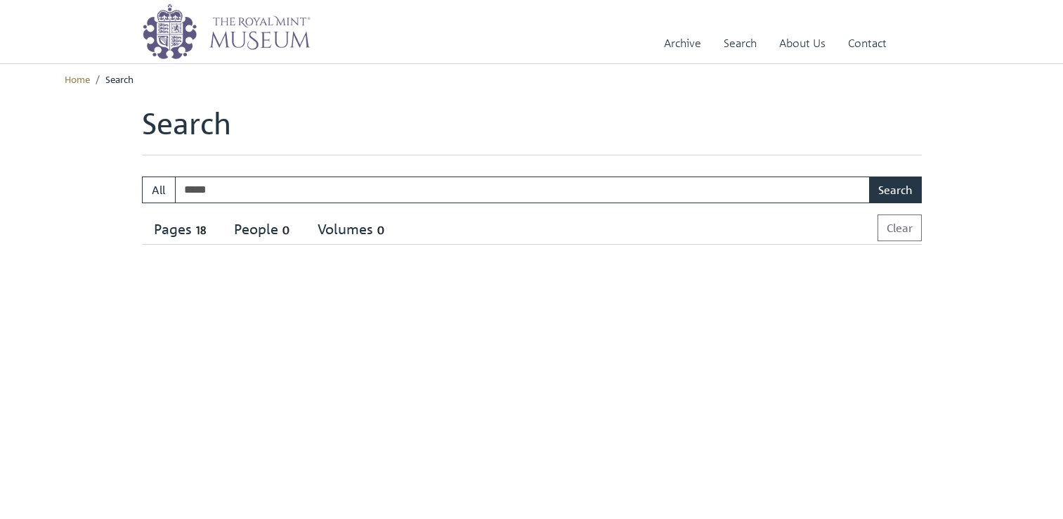 Image resolution: width=1063 pixels, height=519 pixels. What do you see at coordinates (895, 190) in the screenshot?
I see `button: Search` at bounding box center [895, 190].